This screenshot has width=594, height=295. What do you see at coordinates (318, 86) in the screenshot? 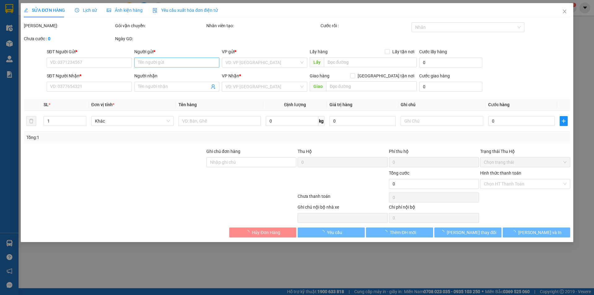
I see `span: Giao` at bounding box center [318, 86].